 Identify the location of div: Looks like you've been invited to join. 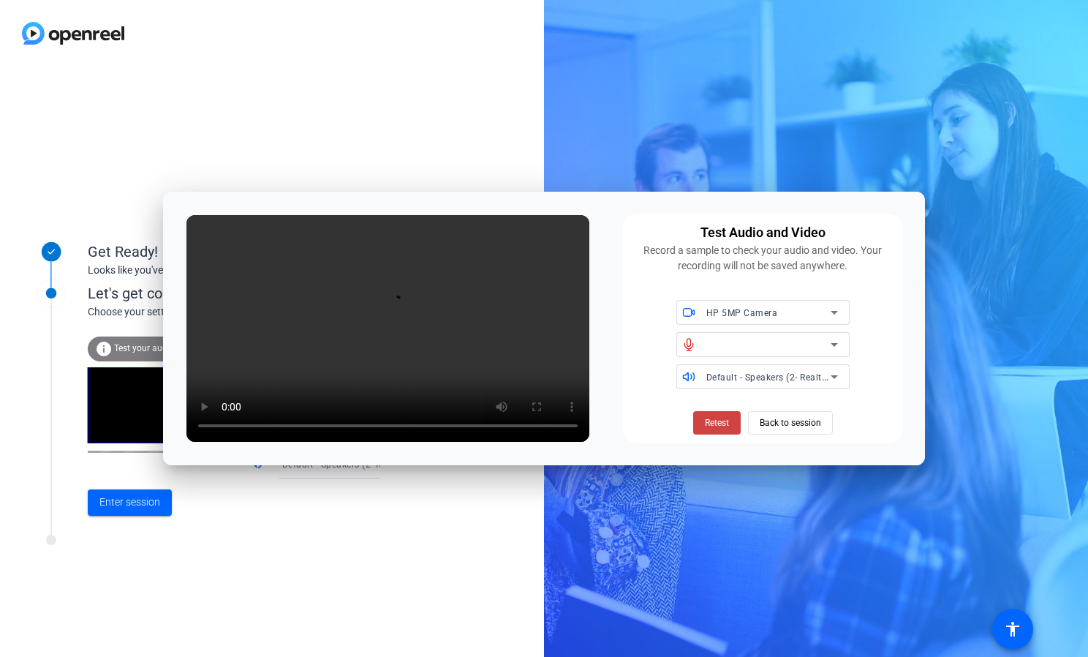
(234, 270).